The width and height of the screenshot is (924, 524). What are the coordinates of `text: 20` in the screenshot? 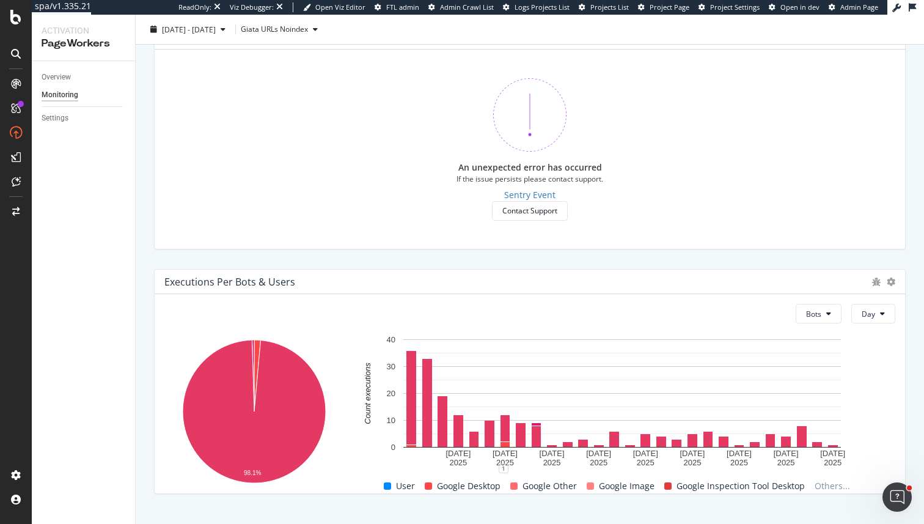 It's located at (391, 393).